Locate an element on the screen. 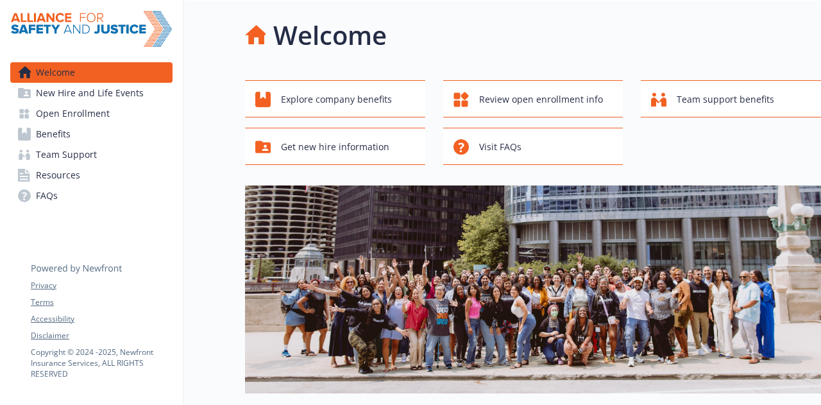  span: Open Enrollment is located at coordinates (72, 113).